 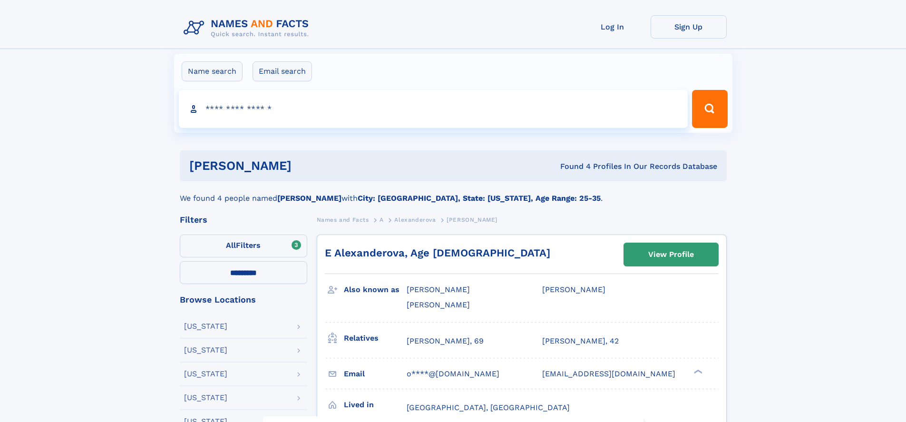 What do you see at coordinates (571, 167) in the screenshot?
I see `div: Found 4 Profiles In Our Records Database` at bounding box center [571, 167].